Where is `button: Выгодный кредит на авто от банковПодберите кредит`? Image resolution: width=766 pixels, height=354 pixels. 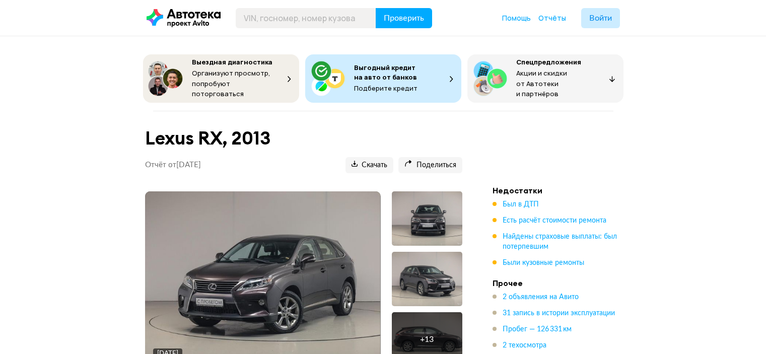
button: Выгодный кредит на авто от банковПодберите кредит is located at coordinates (383, 79).